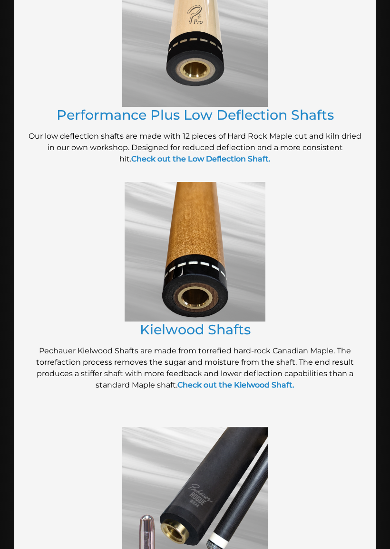  What do you see at coordinates (195, 368) in the screenshot?
I see `p: Pechauer Kielwood Shafts are made from torrefied hard-rock Canadian Maple. The torrefaction proce...` at bounding box center [195, 368].